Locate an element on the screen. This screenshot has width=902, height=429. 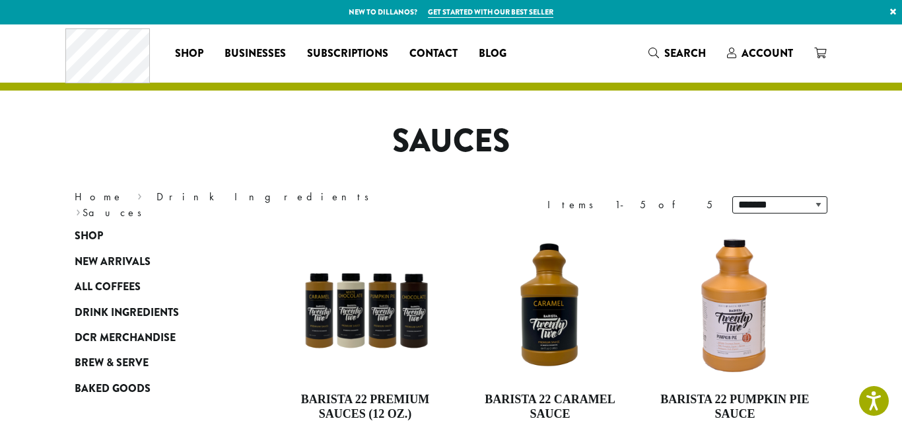
div: Items 1-5 of 5 is located at coordinates (630, 205).